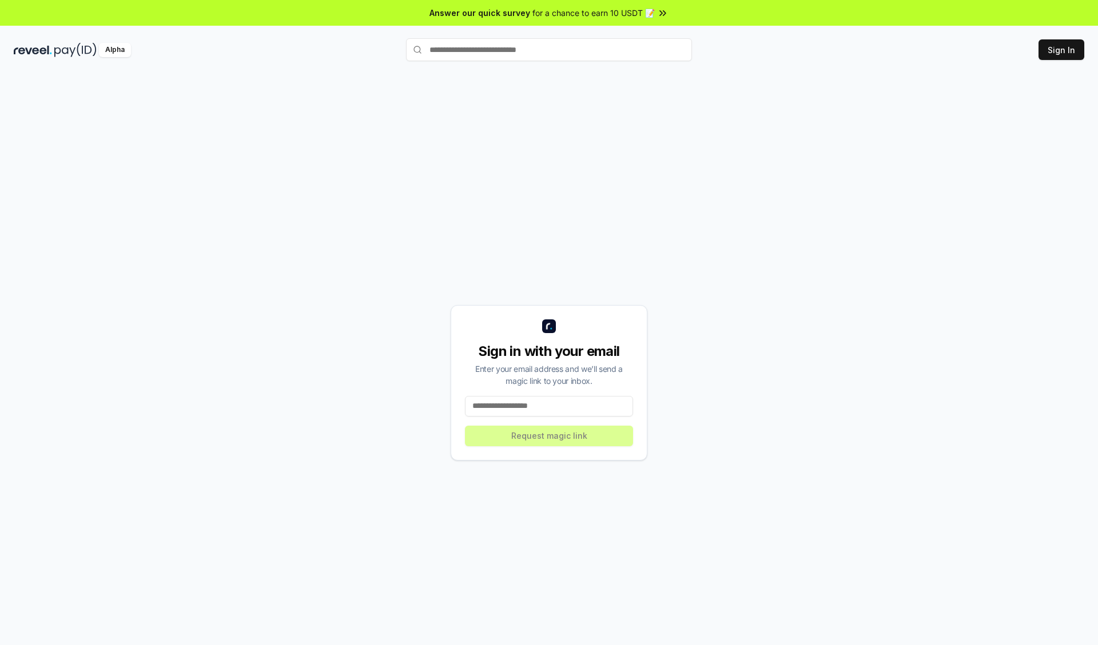 The image size is (1098, 645). Describe the element at coordinates (115, 50) in the screenshot. I see `div: Alpha` at that location.